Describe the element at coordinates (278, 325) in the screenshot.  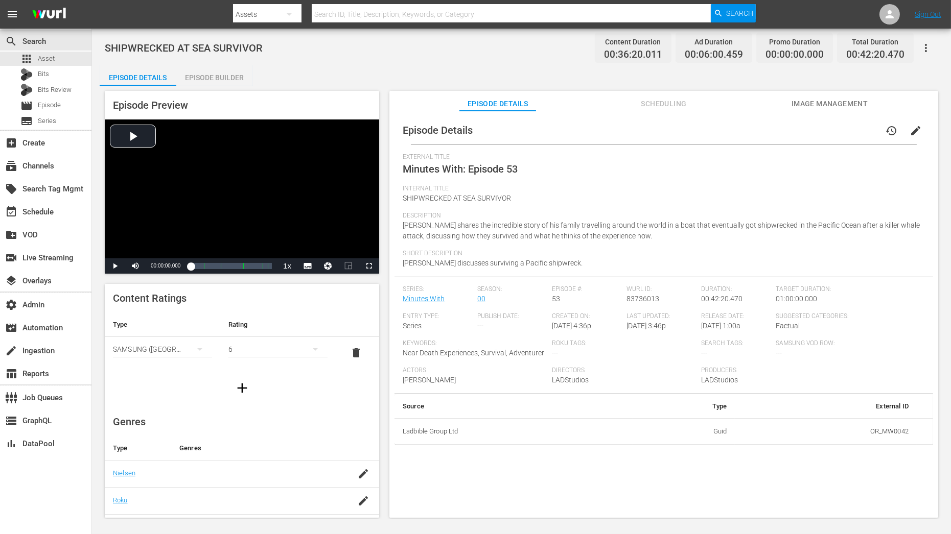
I see `th: Rating` at that location.